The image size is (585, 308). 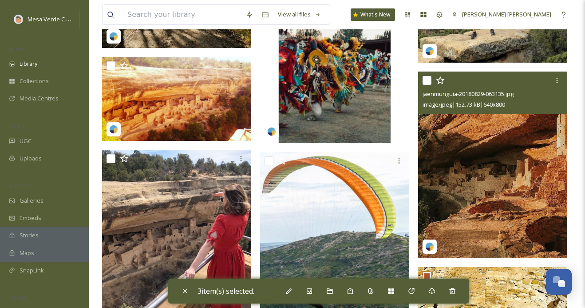 I want to click on img: MVC%20SnapSea%20logo%20%281%29.png, so click(x=19, y=19).